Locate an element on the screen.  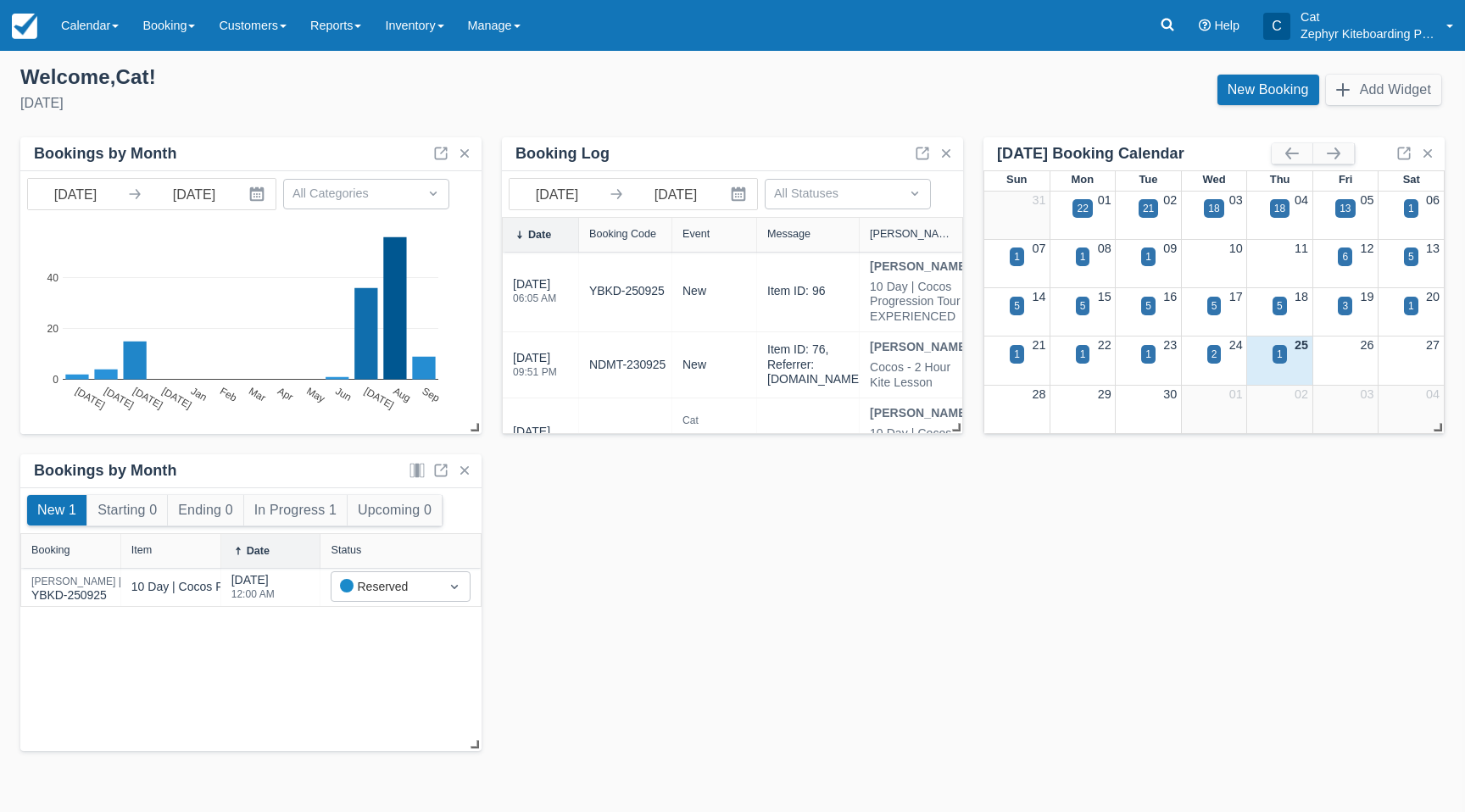
span: Thu is located at coordinates (1279, 179).